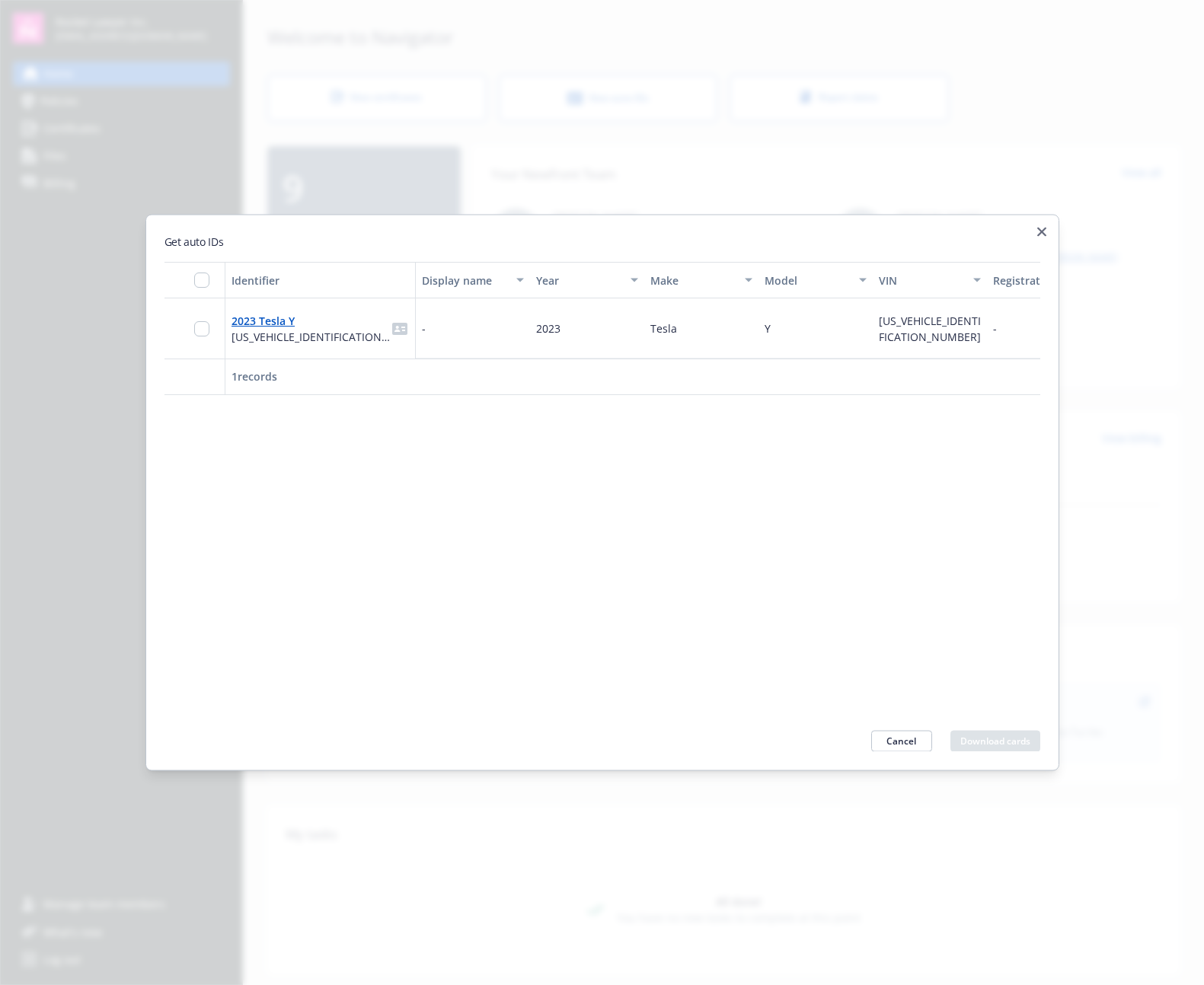 The height and width of the screenshot is (985, 1204). I want to click on span: idCard, so click(399, 328).